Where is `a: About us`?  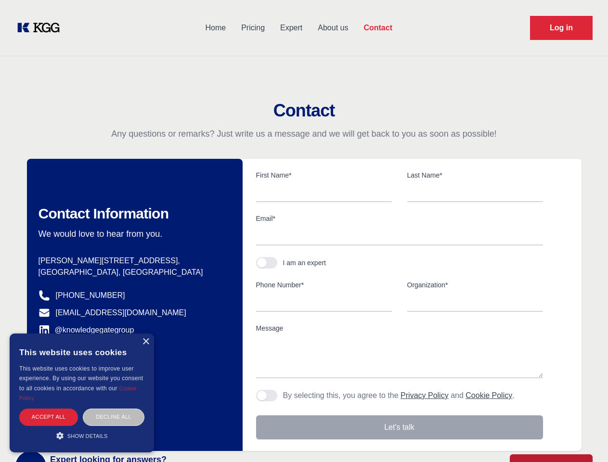 a: About us is located at coordinates (333, 28).